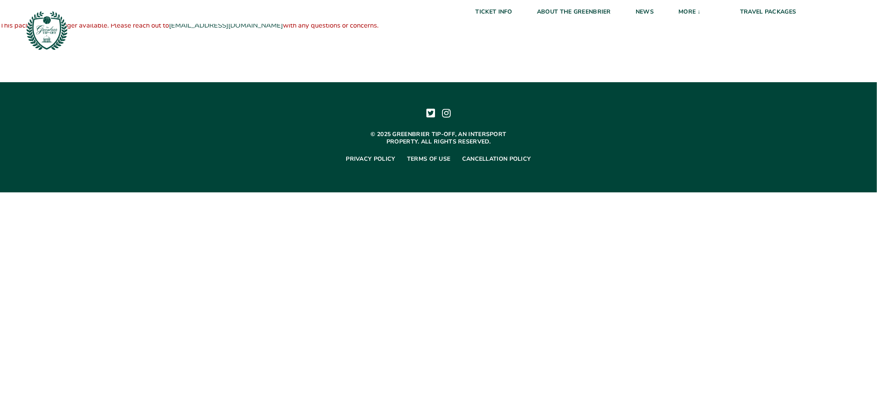  What do you see at coordinates (370, 159) in the screenshot?
I see `a: Privacy Policy` at bounding box center [370, 159].